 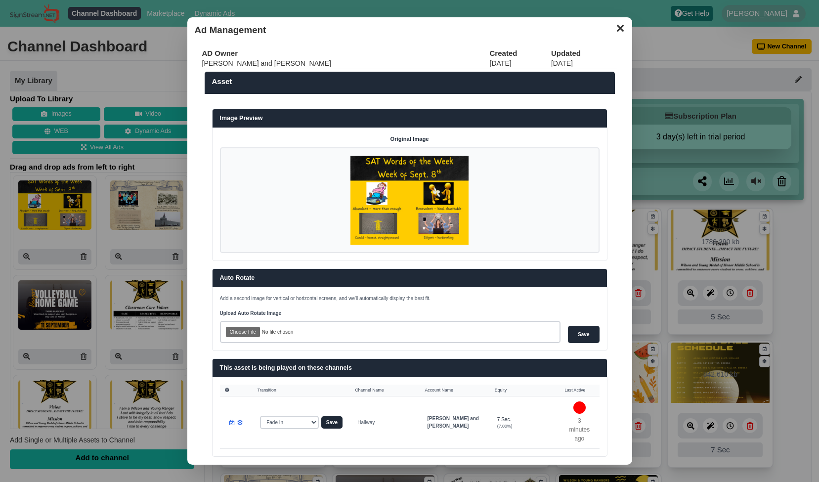 I want to click on th: Last Active, so click(x=579, y=390).